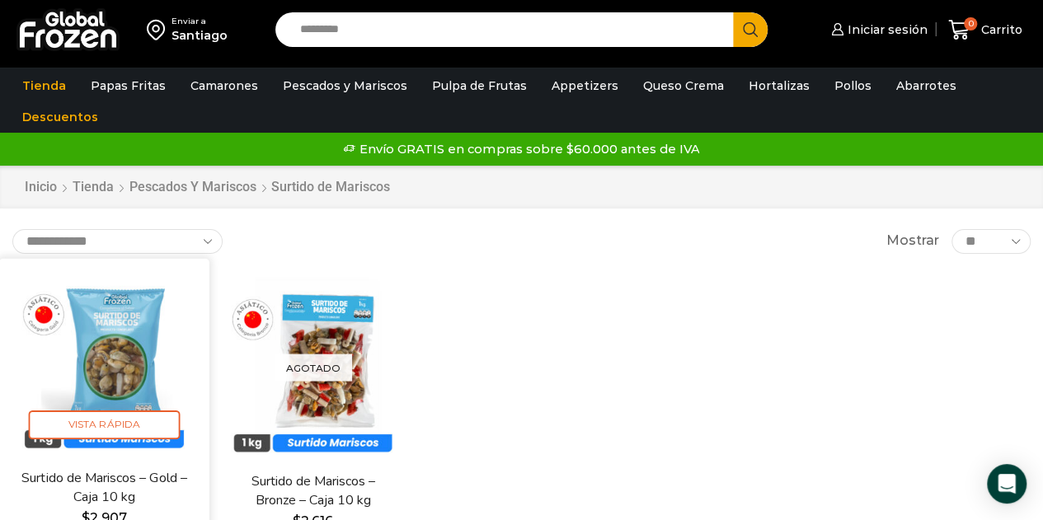  What do you see at coordinates (926, 86) in the screenshot?
I see `a: Abarrotes` at bounding box center [926, 86].